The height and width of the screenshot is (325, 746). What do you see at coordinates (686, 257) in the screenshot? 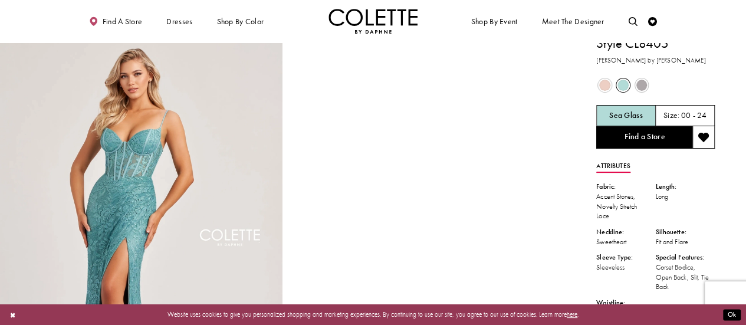
I see `div: Special Features:` at bounding box center [686, 257].